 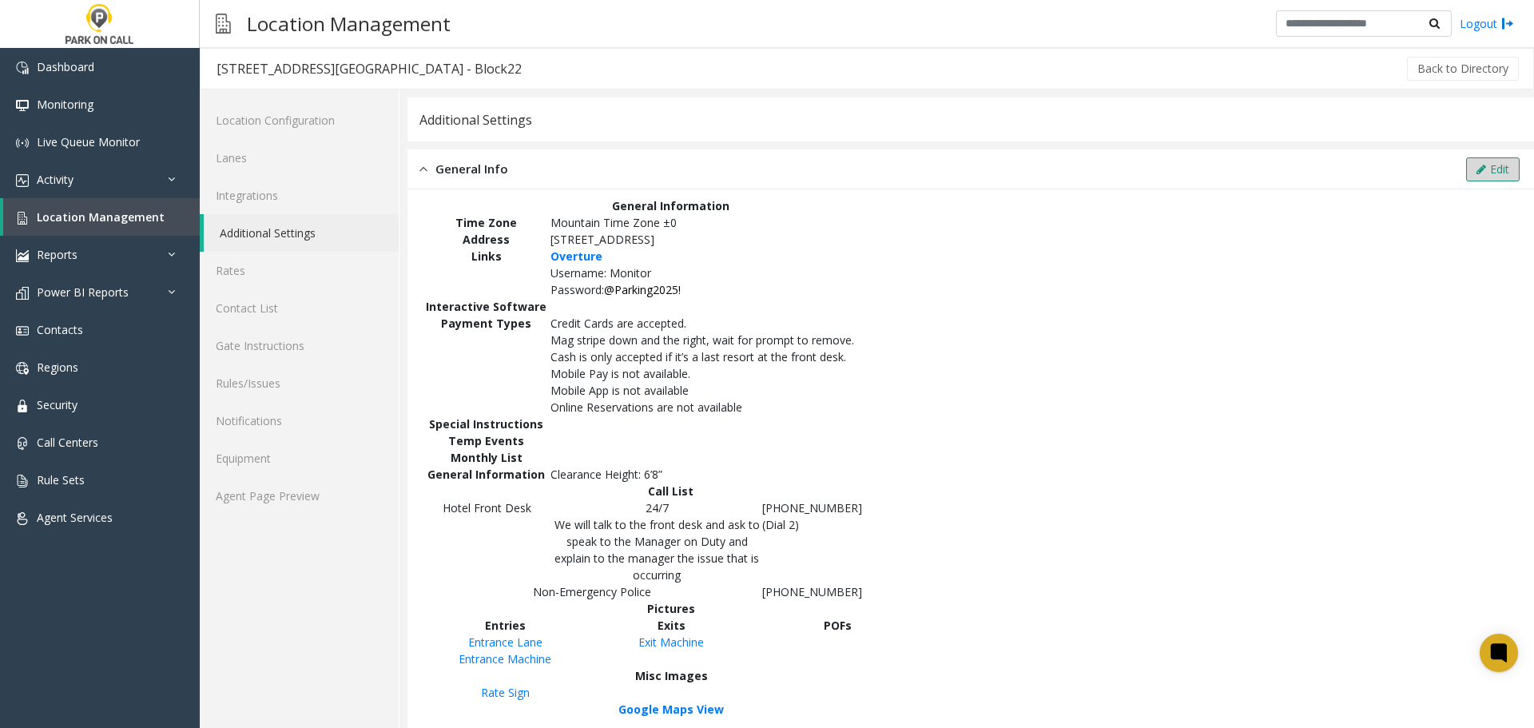 What do you see at coordinates (670, 490) in the screenshot?
I see `span: Call List` at bounding box center [670, 490].